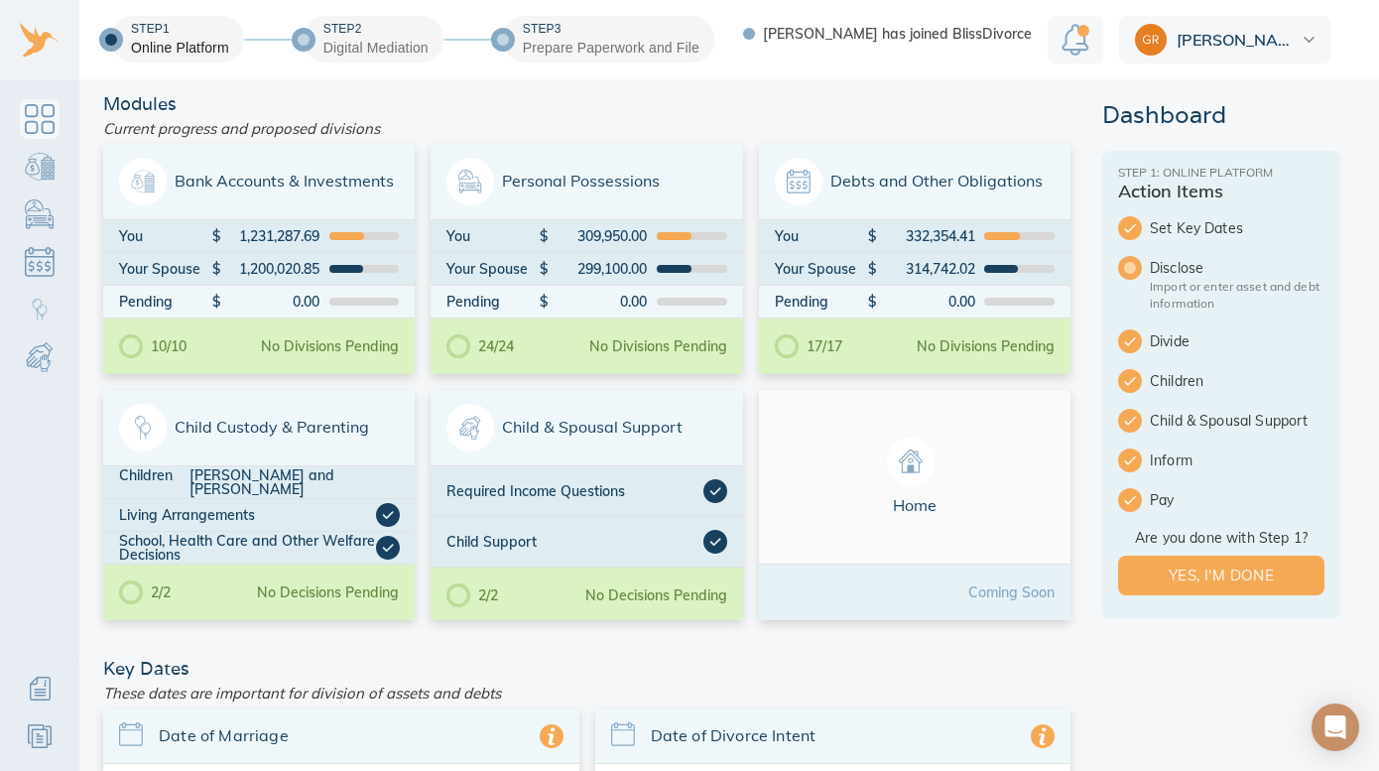 The width and height of the screenshot is (1379, 771). What do you see at coordinates (1221, 173) in the screenshot?
I see `div: Step 1: Online Platform` at bounding box center [1221, 173].